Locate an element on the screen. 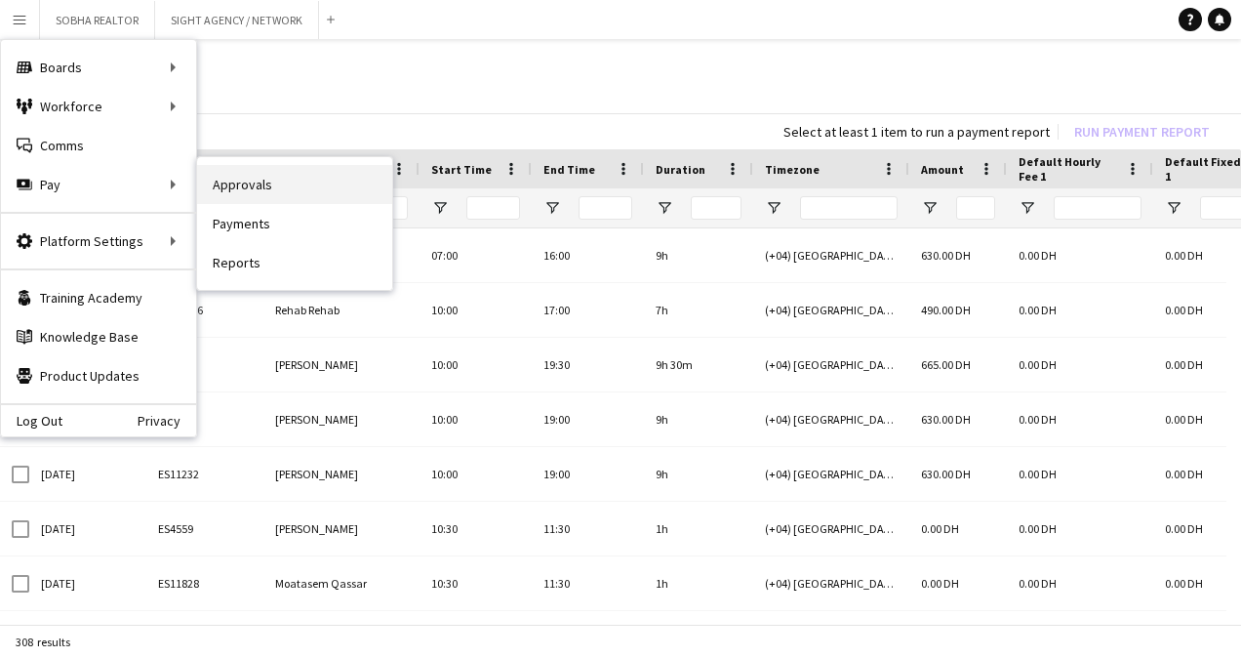 This screenshot has width=1241, height=658. span: 665.00 DH is located at coordinates (945, 364).